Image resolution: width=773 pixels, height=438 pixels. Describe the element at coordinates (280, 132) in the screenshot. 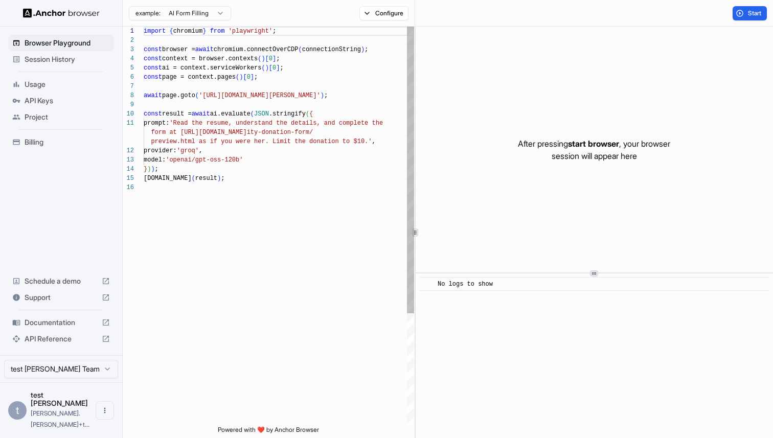

I see `span: ity-donation-form/` at that location.